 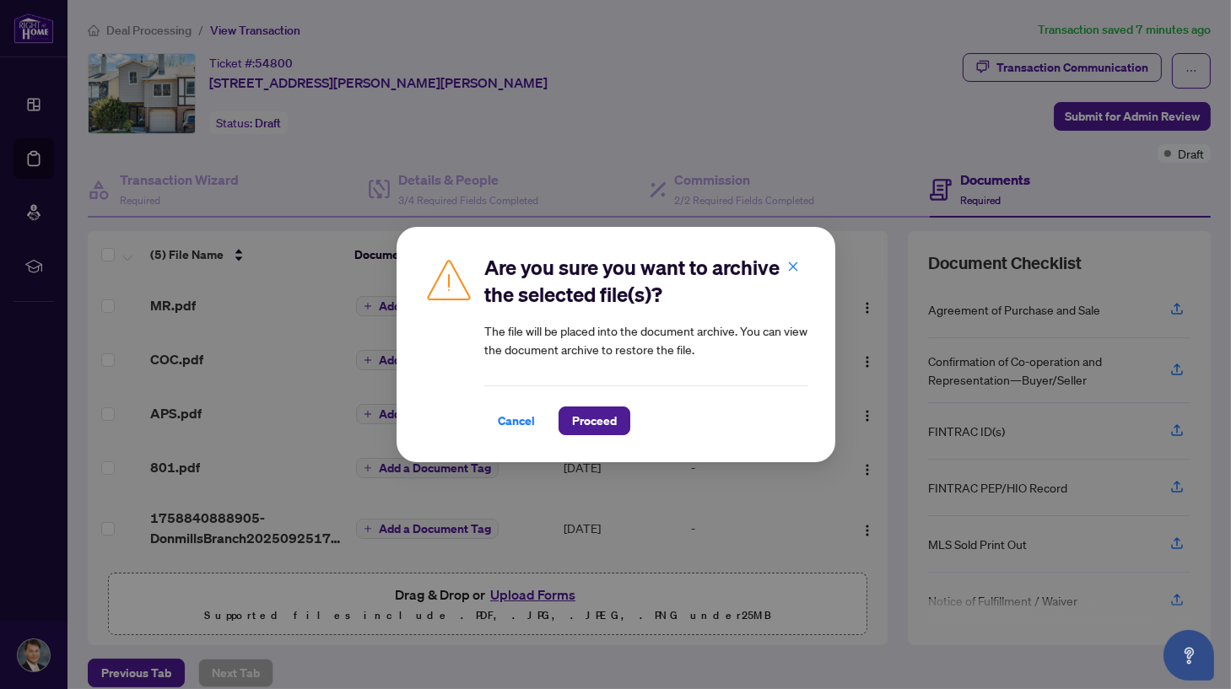 I want to click on img: Caution Icon, so click(x=449, y=279).